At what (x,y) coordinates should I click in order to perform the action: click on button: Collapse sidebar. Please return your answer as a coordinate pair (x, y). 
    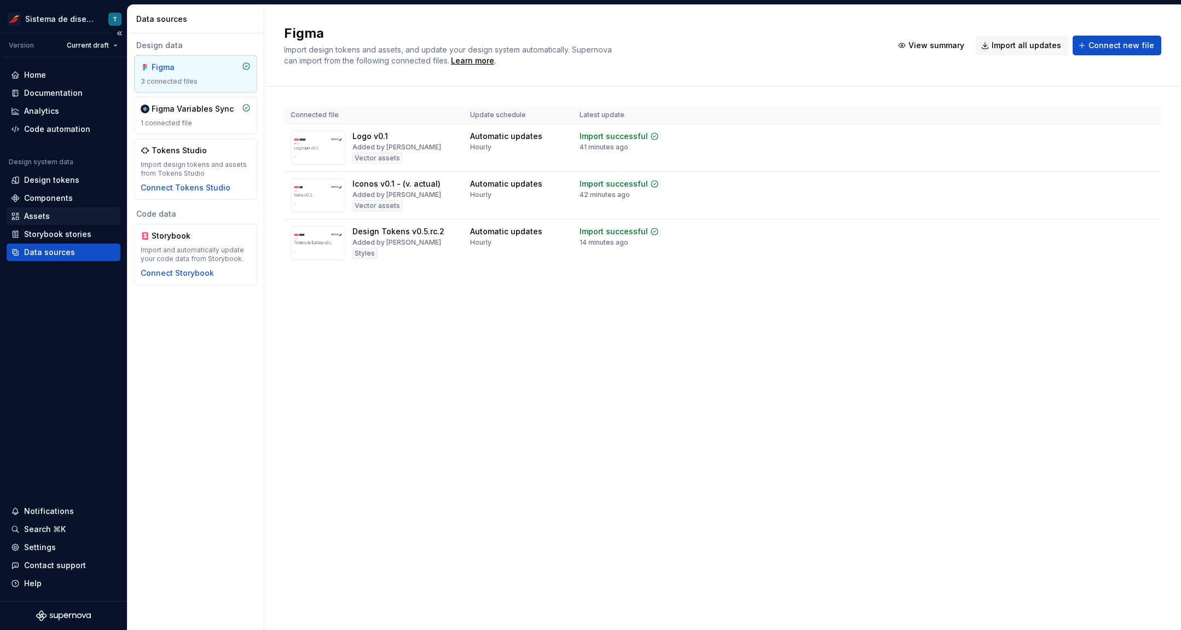
    Looking at the image, I should click on (119, 33).